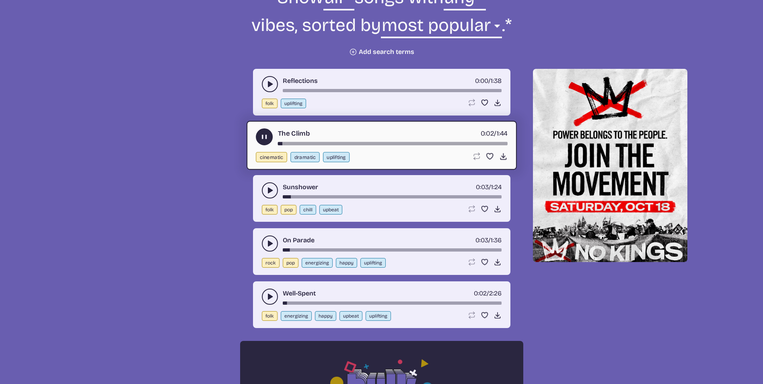  I want to click on button: cinematic, so click(271, 157).